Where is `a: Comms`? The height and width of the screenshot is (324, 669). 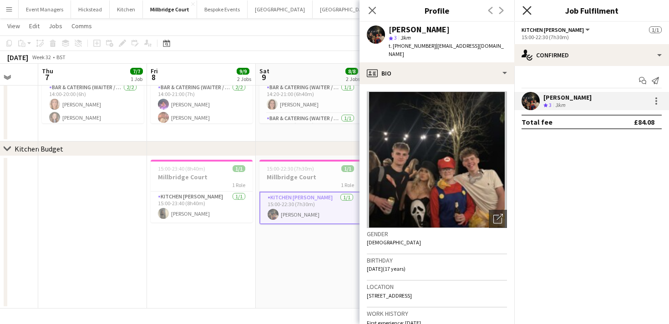 a: Comms is located at coordinates (81, 26).